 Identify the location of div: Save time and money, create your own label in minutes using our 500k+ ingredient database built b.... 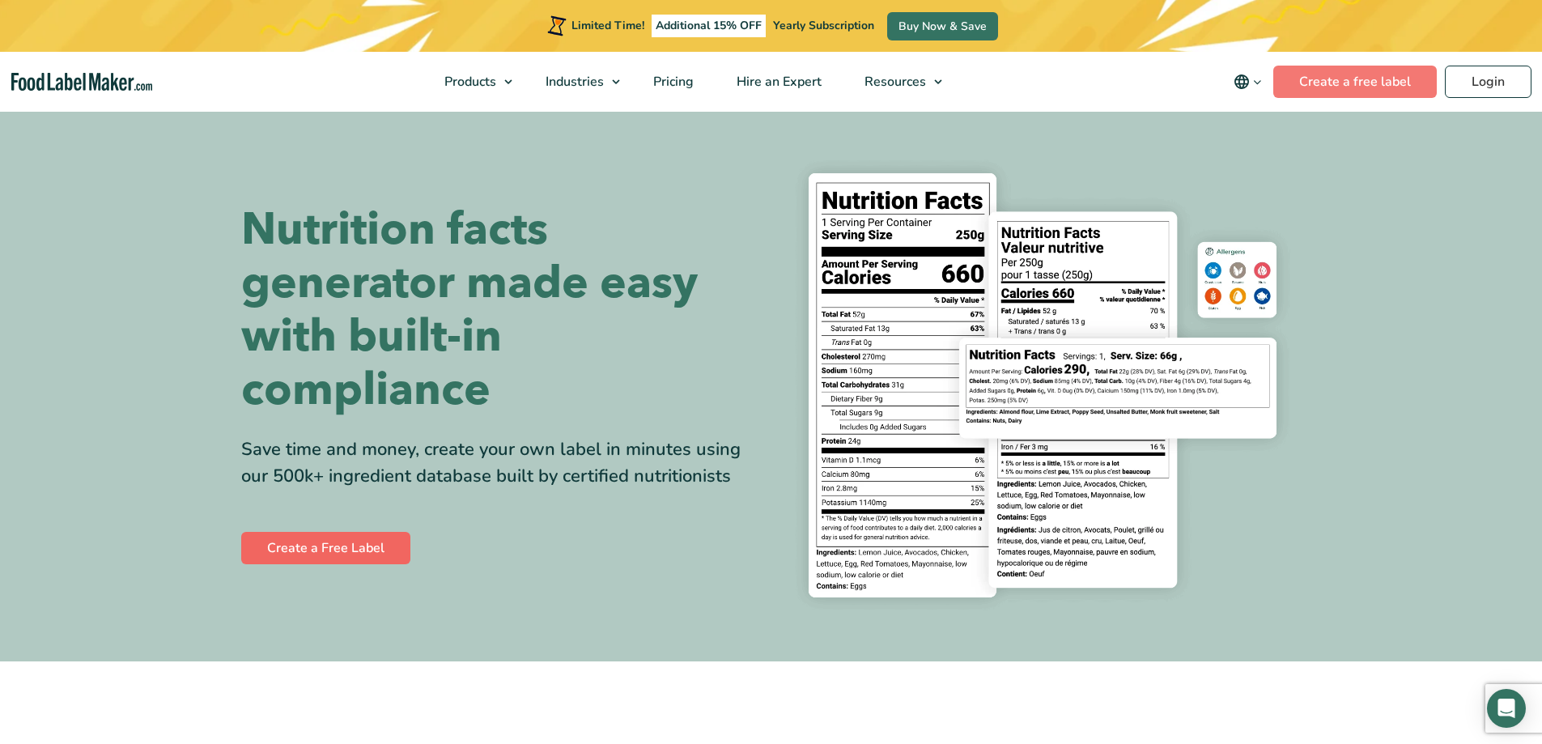
(500, 463).